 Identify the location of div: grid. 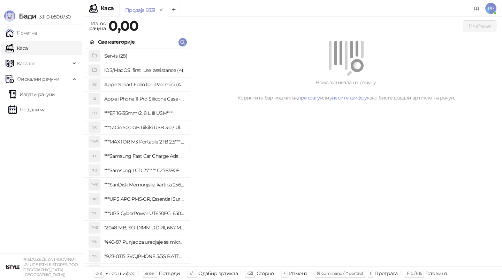
(137, 157).